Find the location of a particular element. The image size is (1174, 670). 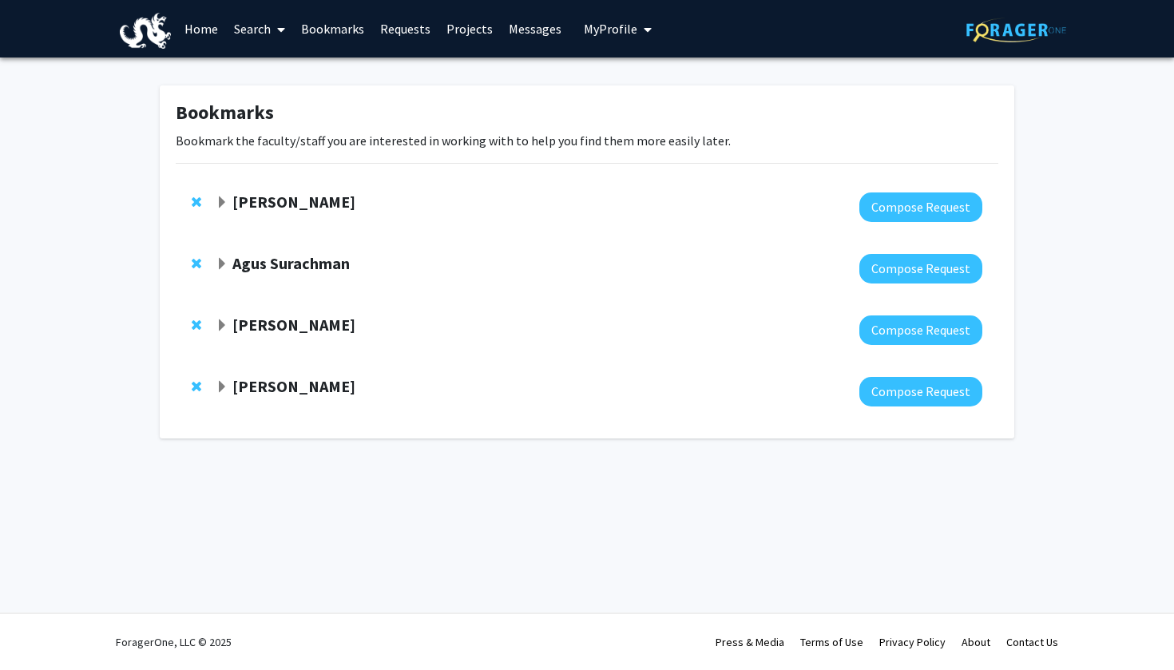

span: Expand Mauricio Reginato Bookmark is located at coordinates (222, 326).